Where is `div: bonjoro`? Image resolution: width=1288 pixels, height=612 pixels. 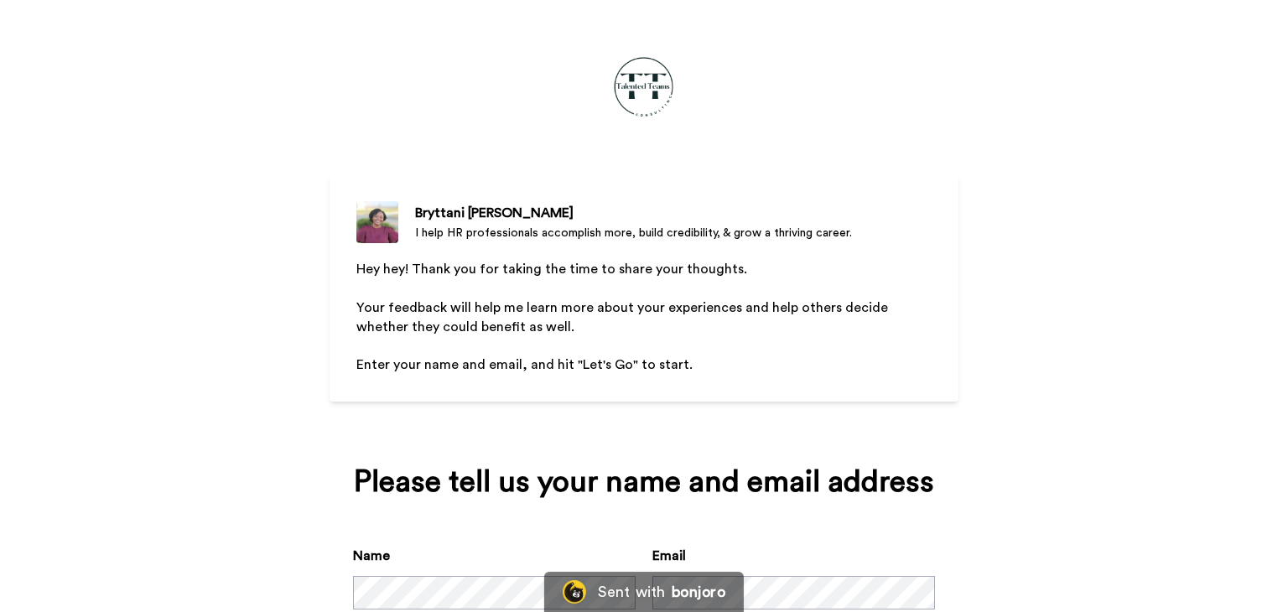 div: bonjoro is located at coordinates (699, 592).